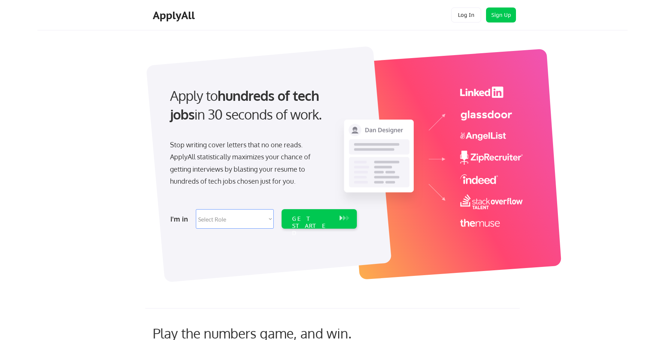 The width and height of the screenshot is (665, 340). Describe the element at coordinates (181, 219) in the screenshot. I see `div: I'm in` at that location.